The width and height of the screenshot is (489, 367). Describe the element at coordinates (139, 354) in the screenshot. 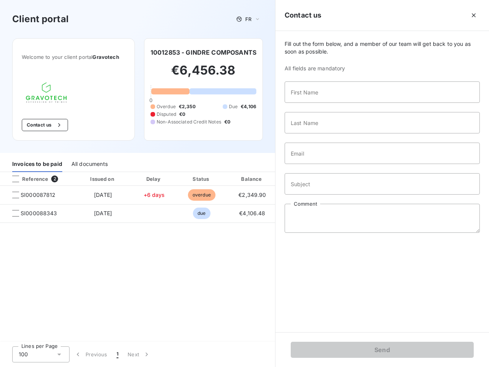

I see `button: Next` at that location.